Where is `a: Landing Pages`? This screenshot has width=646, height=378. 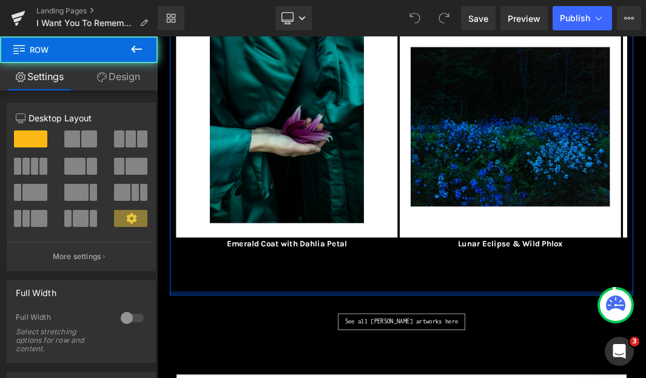
a: Landing Pages is located at coordinates (97, 11).